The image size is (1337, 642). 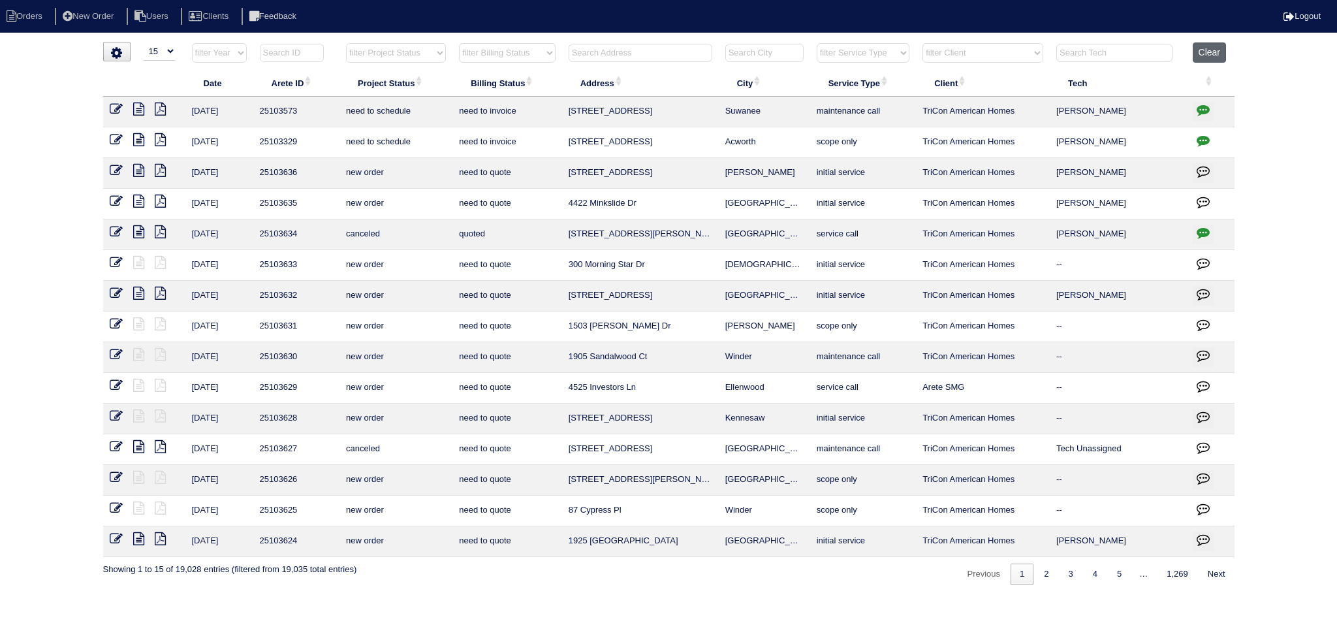 What do you see at coordinates (1302, 16) in the screenshot?
I see `a: Logout` at bounding box center [1302, 16].